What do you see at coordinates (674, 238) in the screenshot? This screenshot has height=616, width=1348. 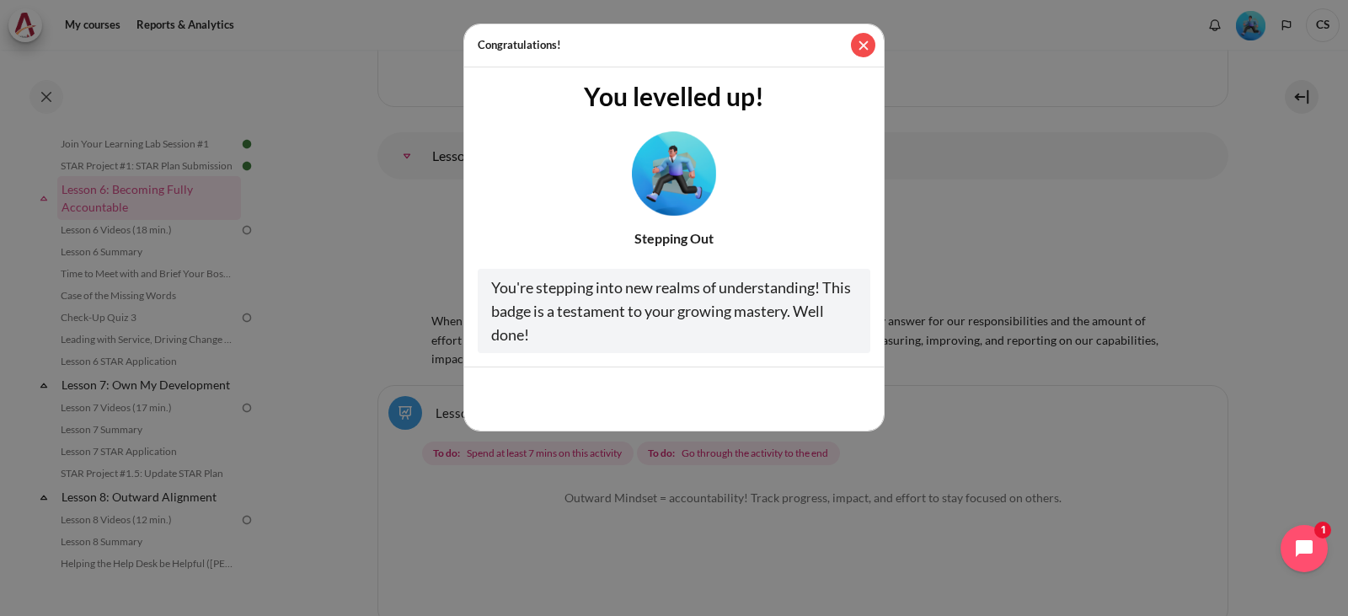 I see `div: Stepping Out` at bounding box center [674, 238].